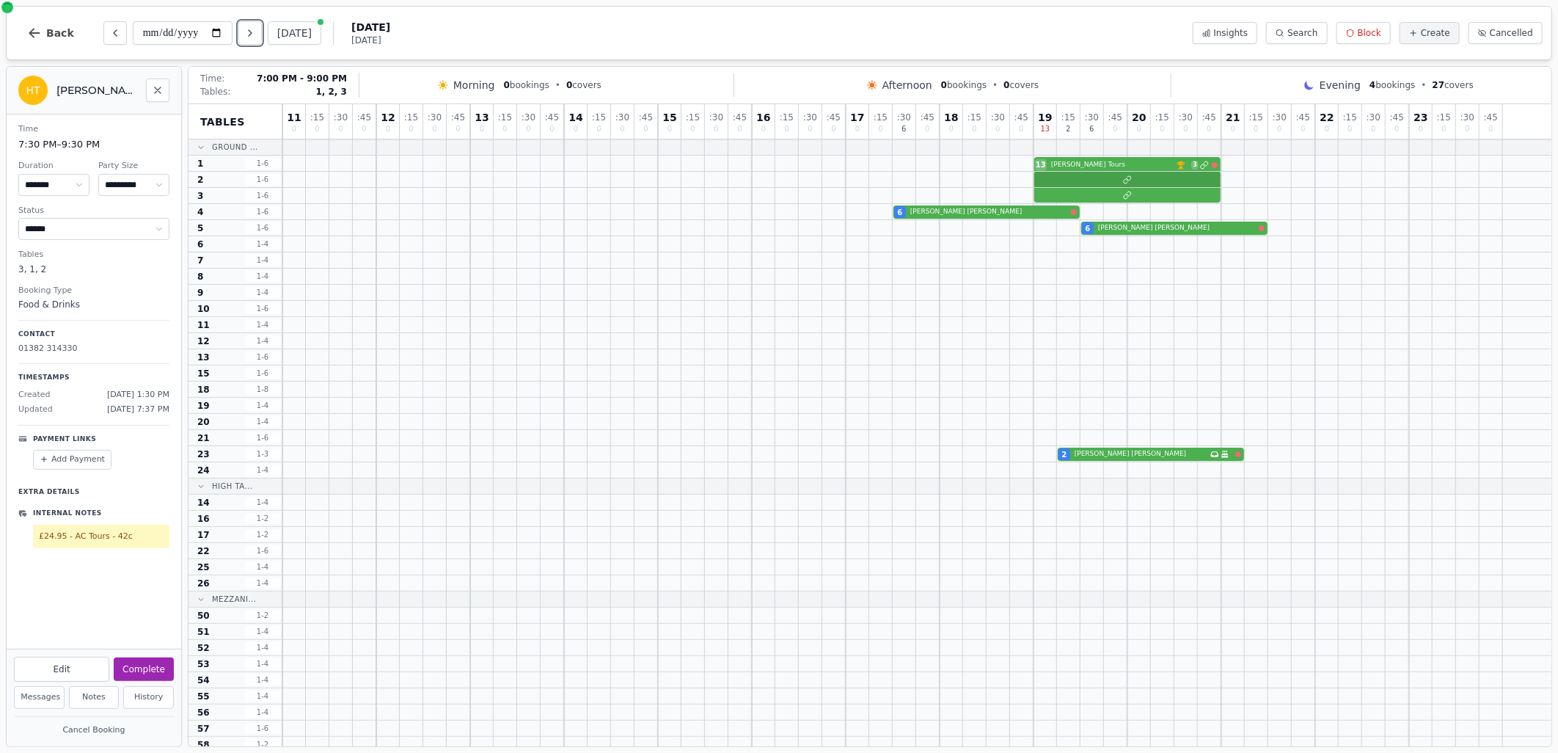  What do you see at coordinates (1326, 117) in the screenshot?
I see `span: 22` at bounding box center [1326, 117].